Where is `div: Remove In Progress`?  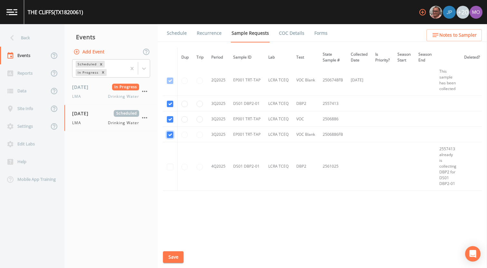 div: Remove In Progress is located at coordinates (103, 72).